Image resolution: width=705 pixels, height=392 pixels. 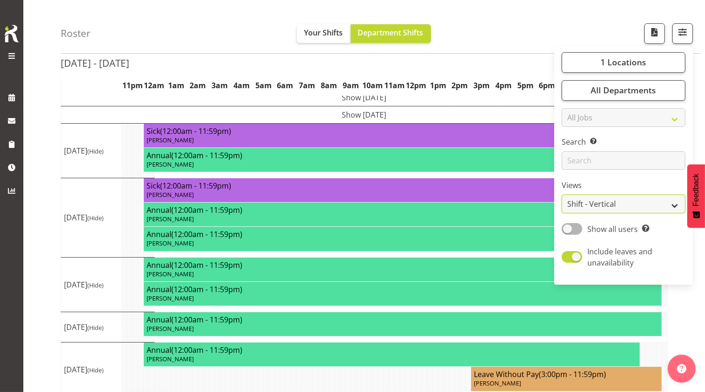 What do you see at coordinates (391, 33) in the screenshot?
I see `span: Department Shifts` at bounding box center [391, 33].